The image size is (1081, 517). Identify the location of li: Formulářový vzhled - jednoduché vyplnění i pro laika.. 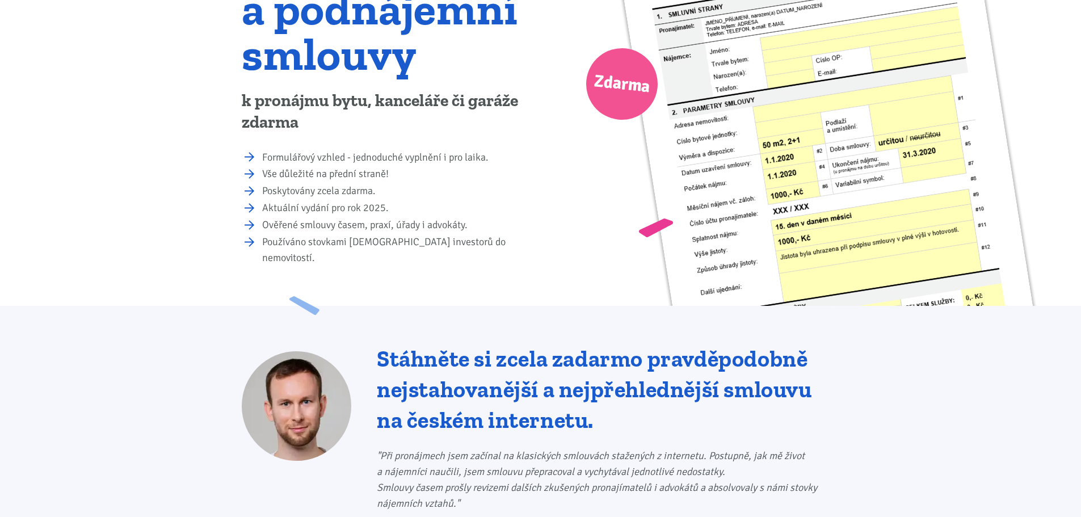
(397, 158).